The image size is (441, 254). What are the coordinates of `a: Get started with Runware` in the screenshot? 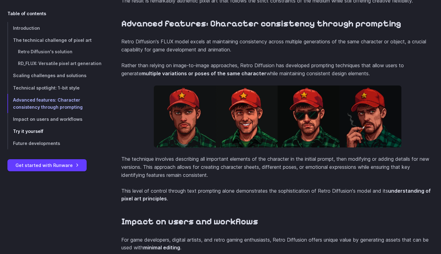 It's located at (47, 165).